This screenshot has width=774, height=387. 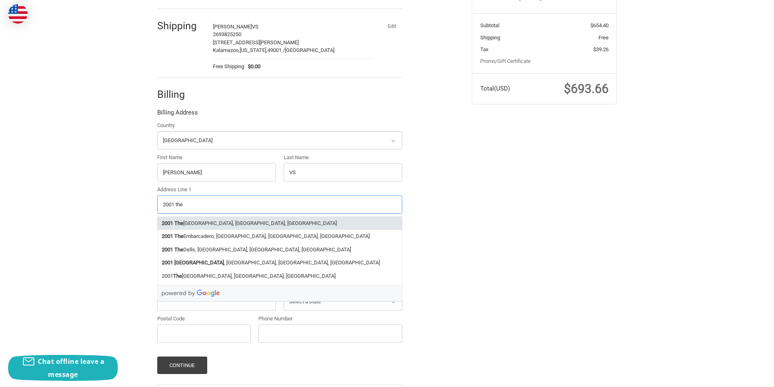 What do you see at coordinates (505, 61) in the screenshot?
I see `a: Promo/Gift Certificate` at bounding box center [505, 61].